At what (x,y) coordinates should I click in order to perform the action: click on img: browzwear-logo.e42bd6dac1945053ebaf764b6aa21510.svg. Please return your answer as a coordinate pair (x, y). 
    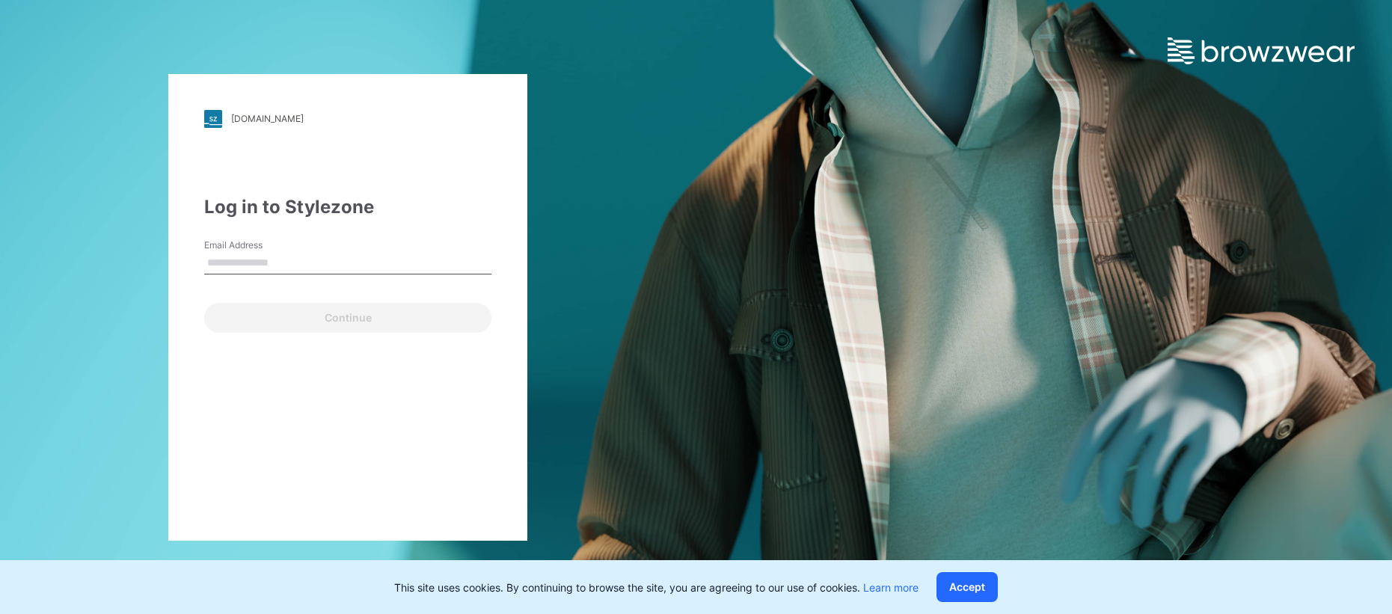
    Looking at the image, I should click on (1261, 51).